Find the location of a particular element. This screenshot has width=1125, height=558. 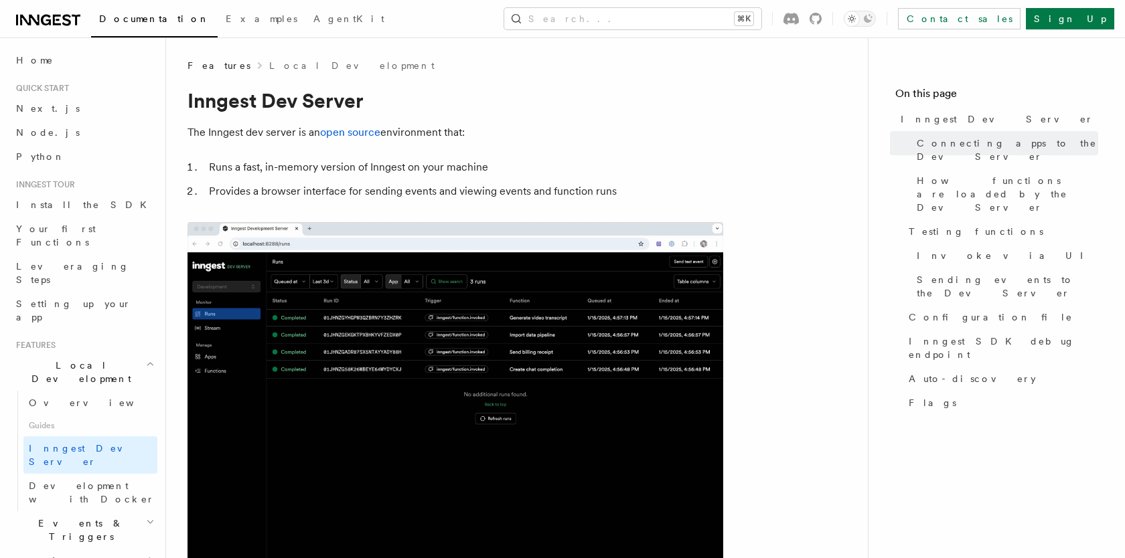

a: Node.js is located at coordinates (84, 133).